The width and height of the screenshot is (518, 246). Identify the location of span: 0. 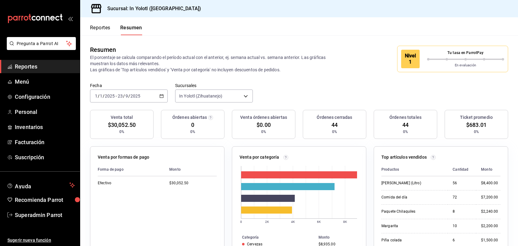
(193, 125).